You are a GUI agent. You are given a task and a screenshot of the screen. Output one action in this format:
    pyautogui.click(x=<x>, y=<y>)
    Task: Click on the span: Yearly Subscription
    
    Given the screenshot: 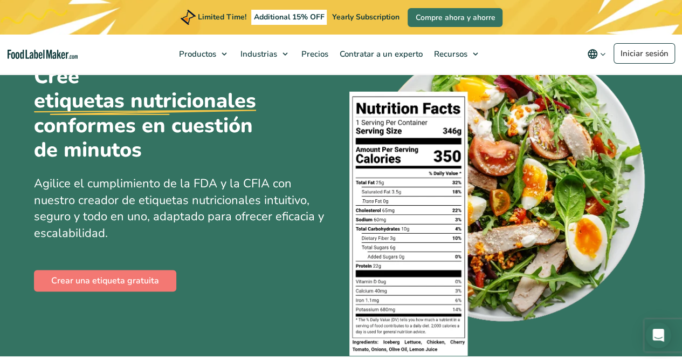 What is the action you would take?
    pyautogui.click(x=365, y=17)
    